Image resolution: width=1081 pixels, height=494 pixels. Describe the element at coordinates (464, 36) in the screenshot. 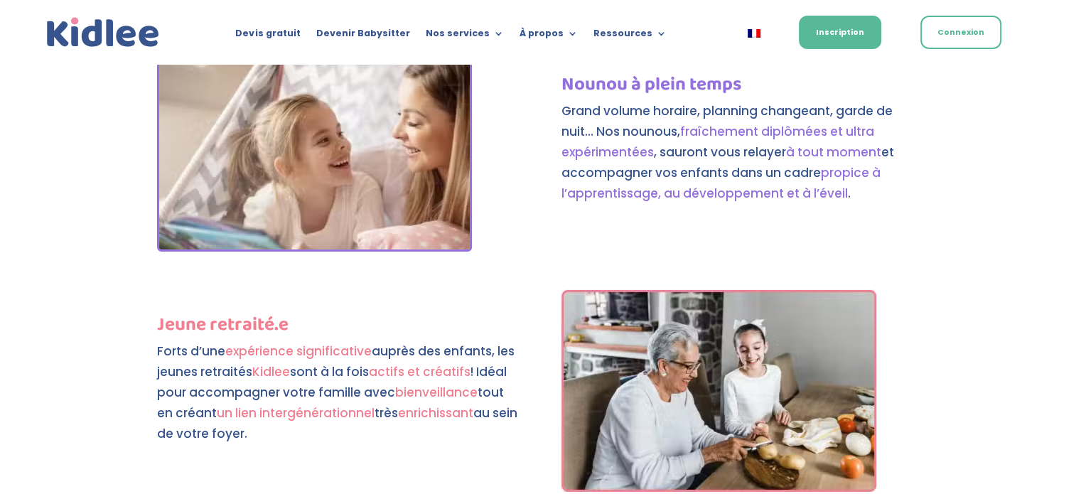

I see `a: Nos services` at that location.